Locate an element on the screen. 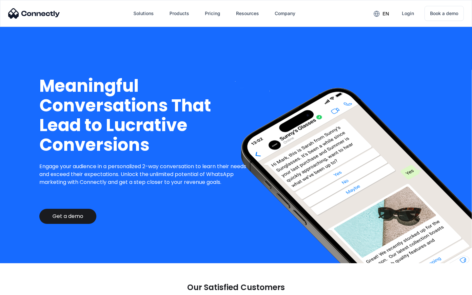 The height and width of the screenshot is (295, 472). div: Resources is located at coordinates (248, 13).